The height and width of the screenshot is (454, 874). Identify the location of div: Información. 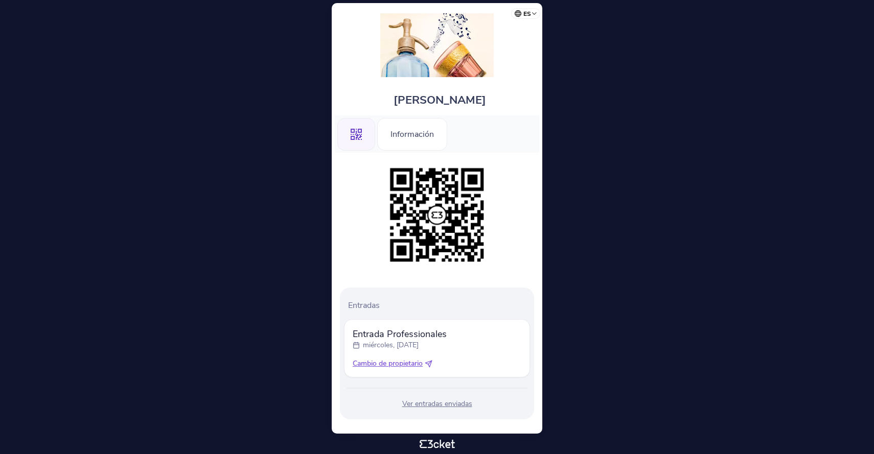
(412, 134).